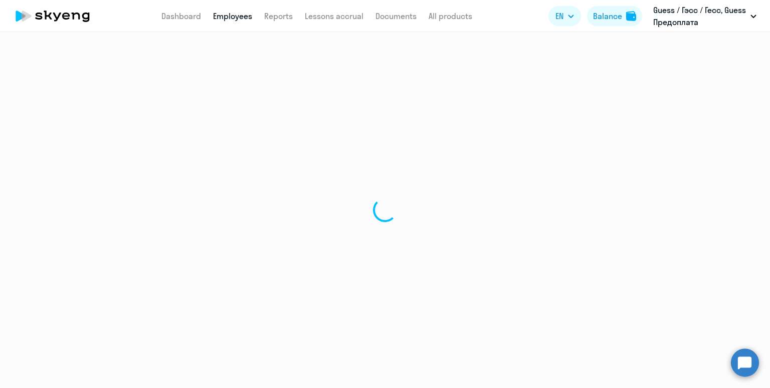 This screenshot has width=770, height=388. What do you see at coordinates (615, 16) in the screenshot?
I see `button: Balancebalance` at bounding box center [615, 16].